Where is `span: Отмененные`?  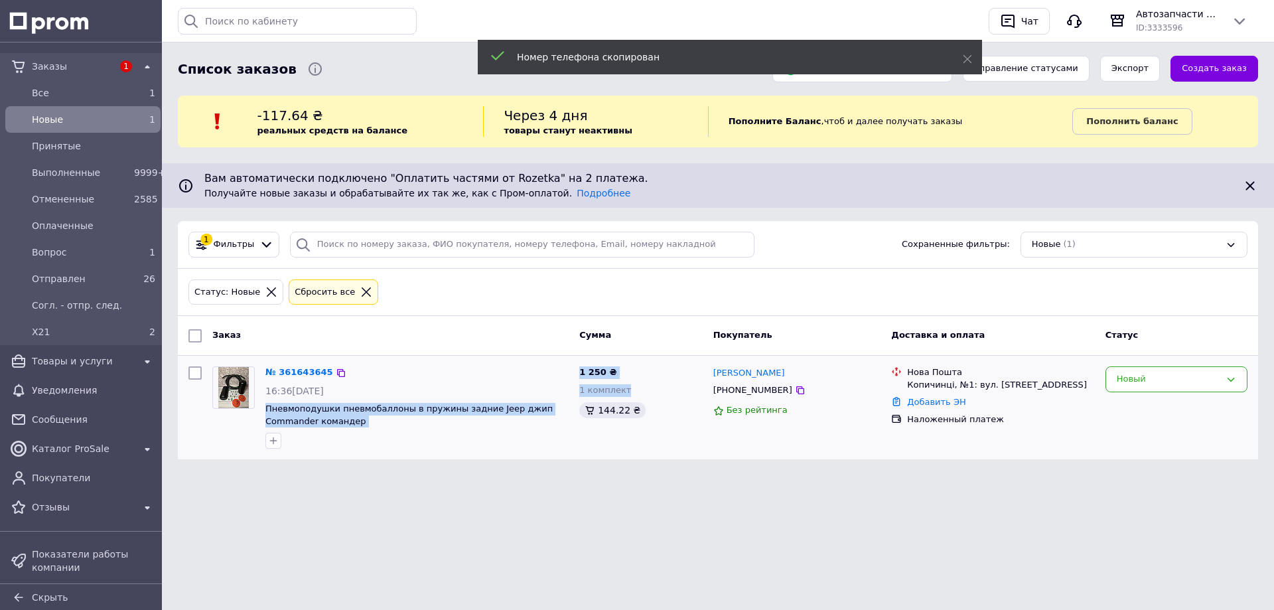 span: Отмененные is located at coordinates (80, 199).